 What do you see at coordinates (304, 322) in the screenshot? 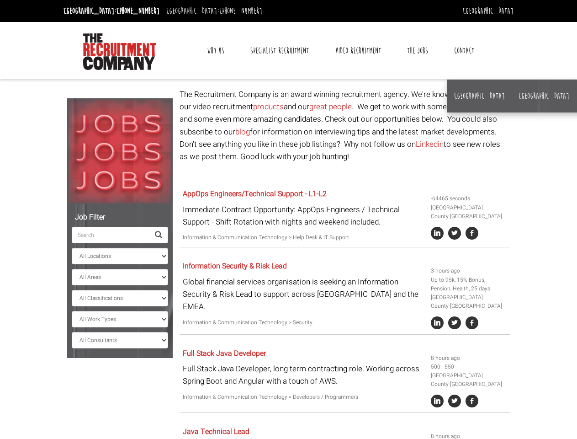
I see `p: Information & Communication Technology > Security` at bounding box center [304, 322].